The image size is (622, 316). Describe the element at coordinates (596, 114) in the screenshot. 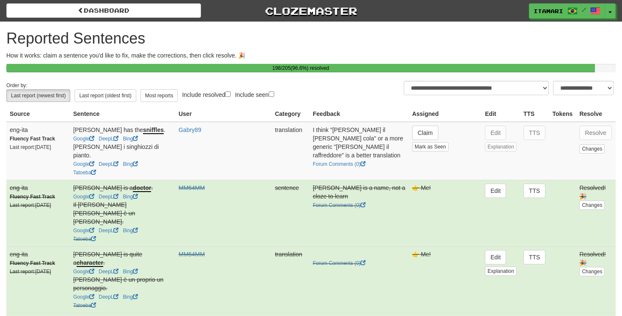

I see `th: Resolve` at that location.